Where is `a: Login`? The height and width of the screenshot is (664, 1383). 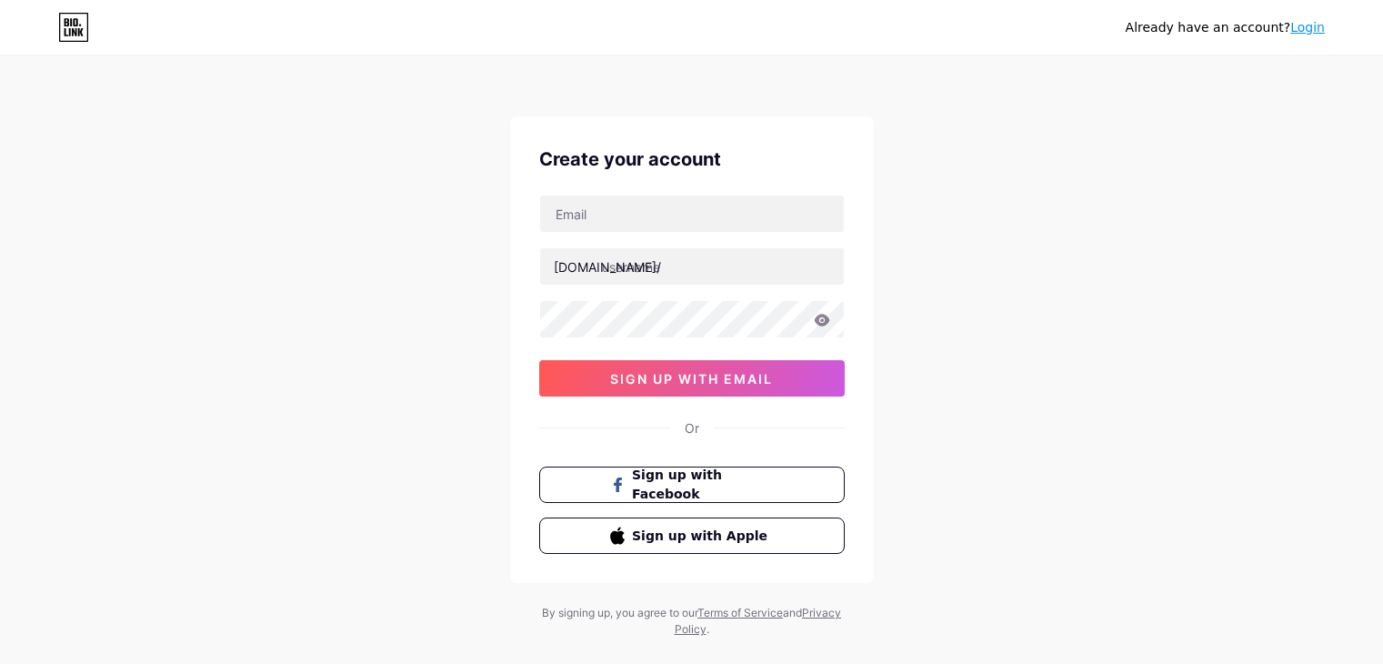
a: Login is located at coordinates (1307, 27).